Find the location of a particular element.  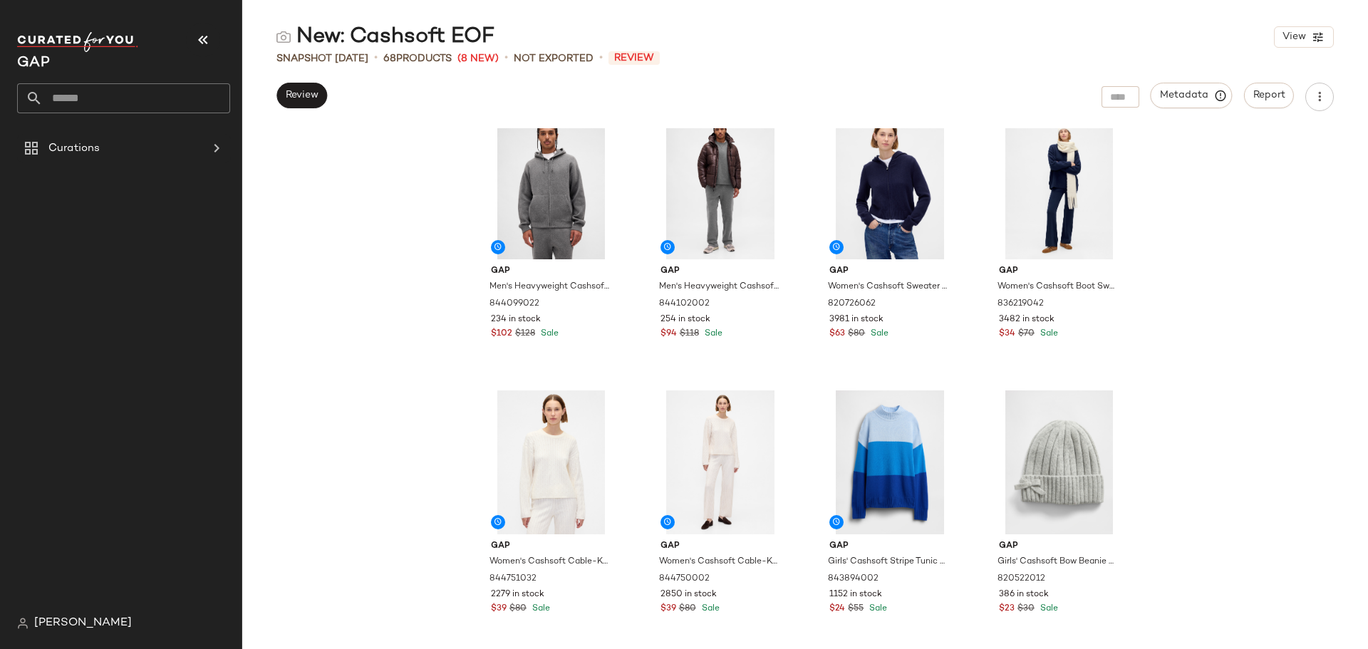

img: cfy_white_logo.C9jOOHJF.svg is located at coordinates (78, 42).